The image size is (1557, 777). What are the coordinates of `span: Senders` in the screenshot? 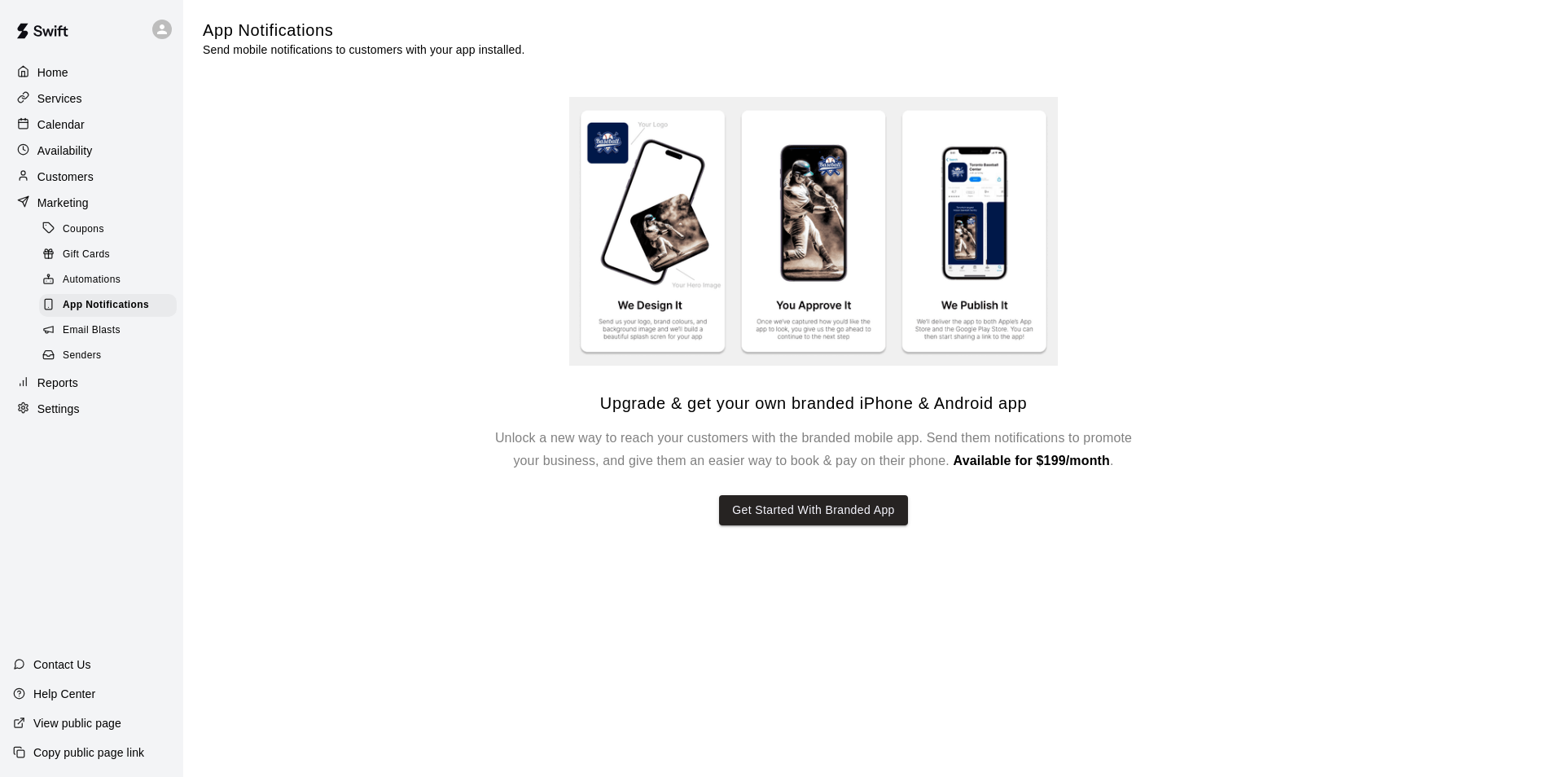 It's located at (82, 356).